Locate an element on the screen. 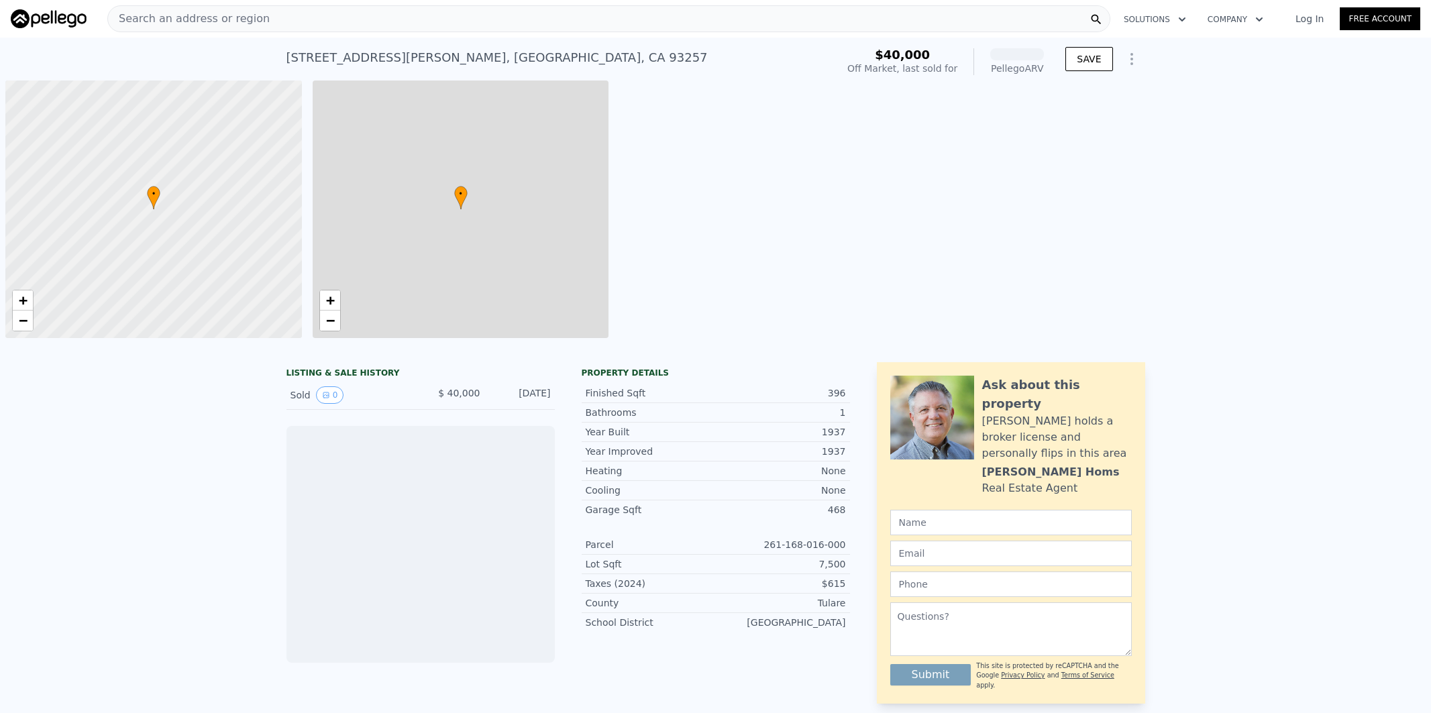 The image size is (1431, 713). div: $615 is located at coordinates (781, 584).